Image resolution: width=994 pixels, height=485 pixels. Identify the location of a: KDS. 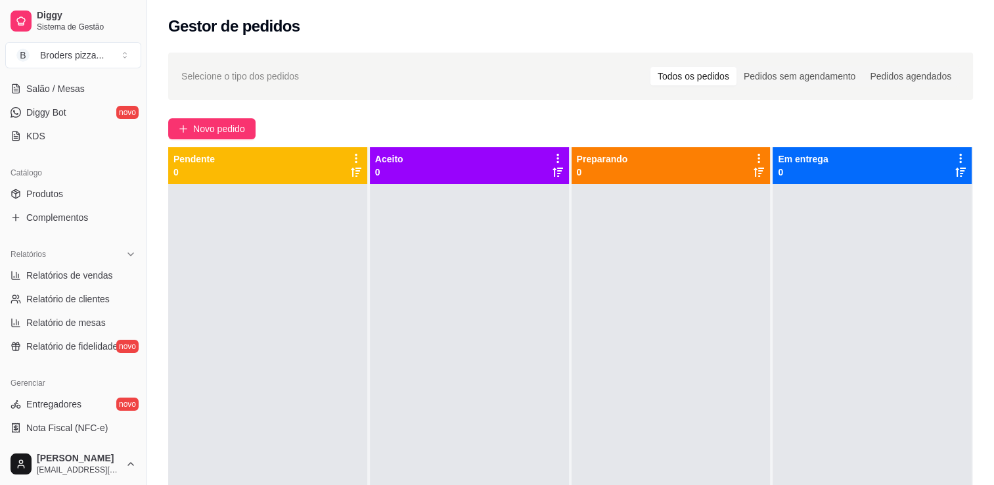
(73, 136).